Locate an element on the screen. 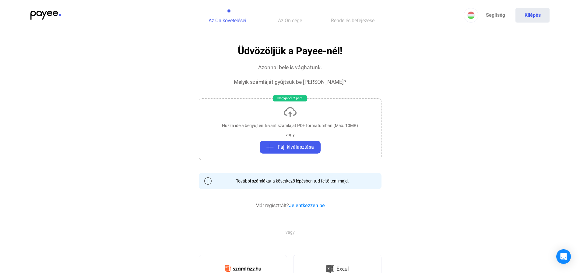  img: payee-logo is located at coordinates (46, 15).